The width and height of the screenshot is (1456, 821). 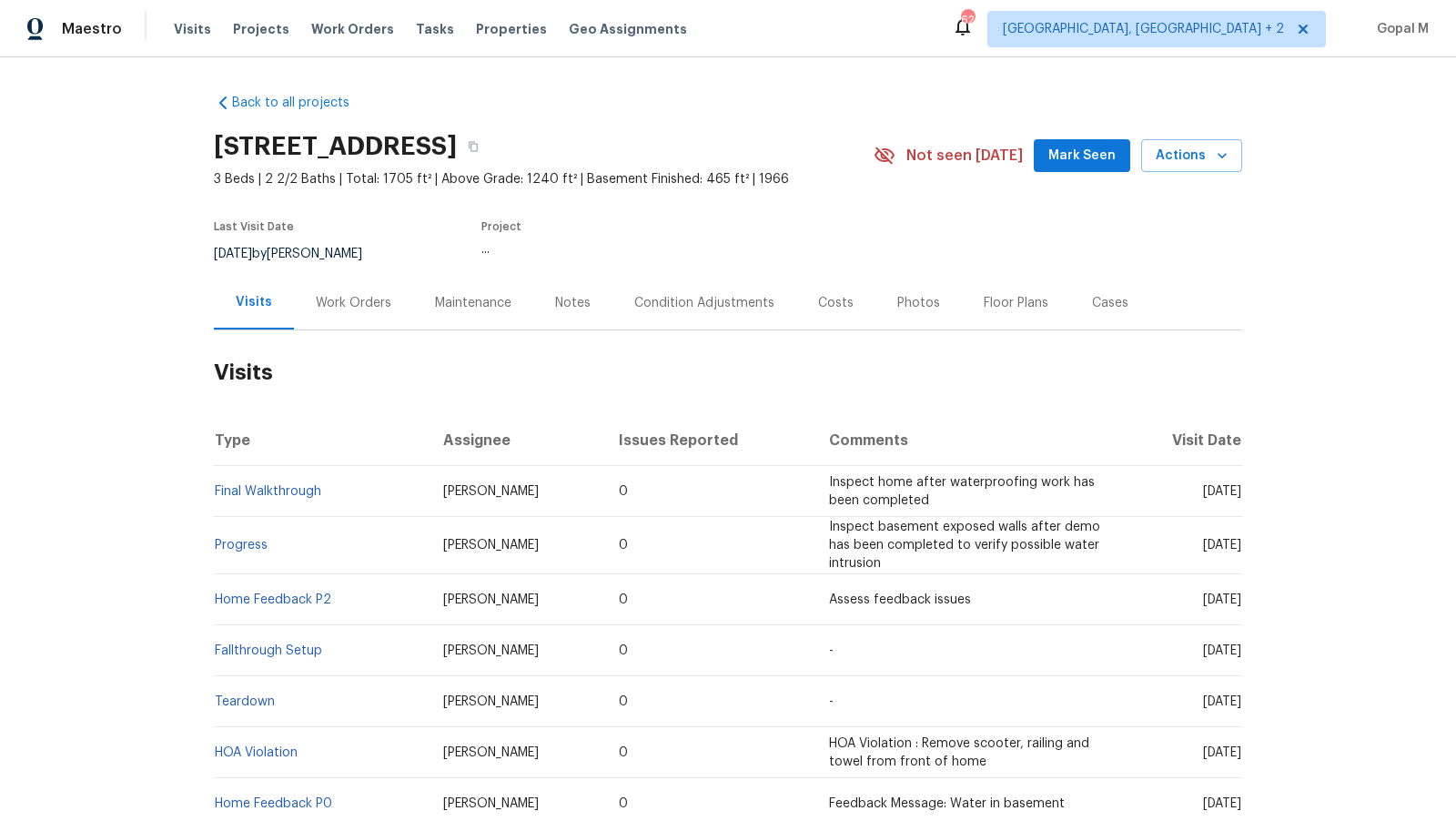 What do you see at coordinates (572, 303) in the screenshot?
I see `div: Notes` at bounding box center [572, 303].